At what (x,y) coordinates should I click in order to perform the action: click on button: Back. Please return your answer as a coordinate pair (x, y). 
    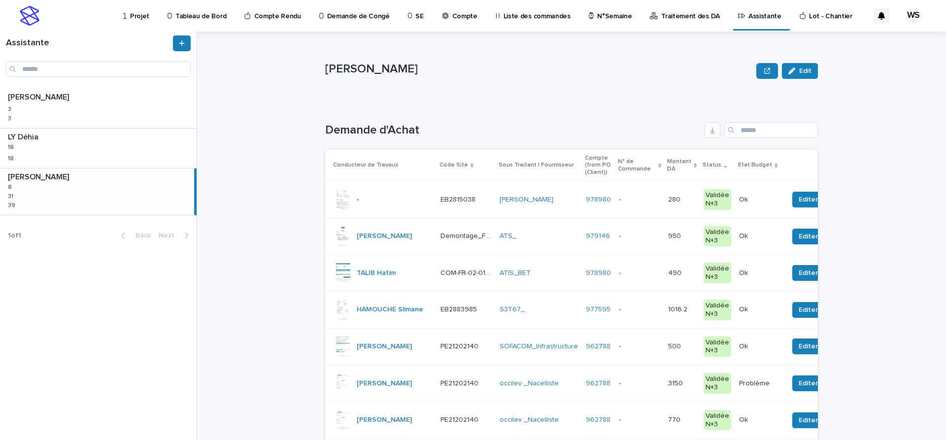
    Looking at the image, I should click on (134, 236).